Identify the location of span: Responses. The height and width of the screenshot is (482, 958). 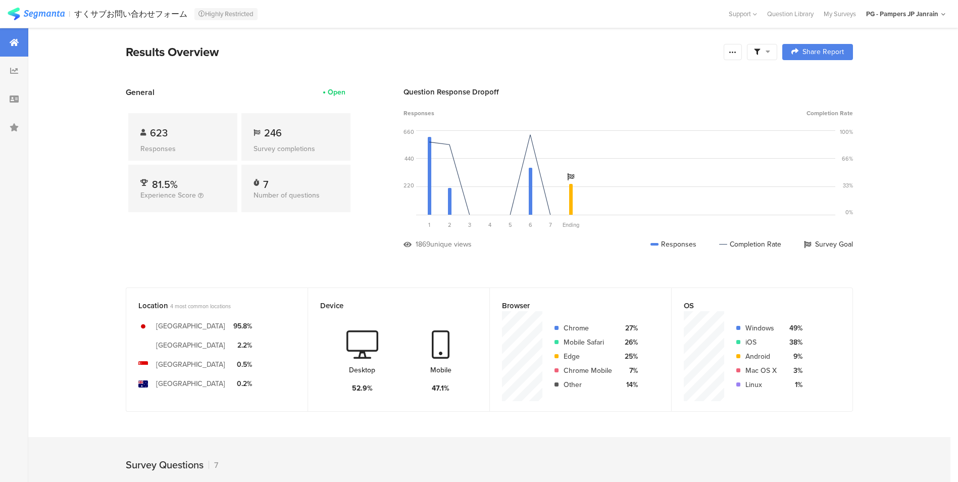
(419, 113).